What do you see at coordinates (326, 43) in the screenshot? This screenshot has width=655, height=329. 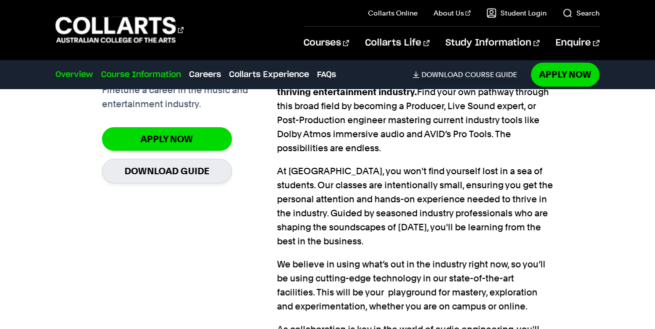 I see `a: Courses` at bounding box center [326, 43].